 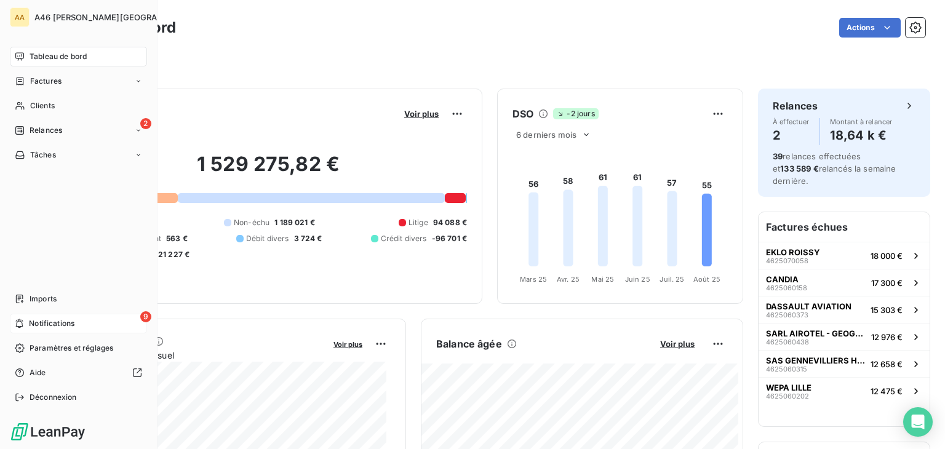 What do you see at coordinates (844, 310) in the screenshot?
I see `button: DASSAULT AVIATION462506037315 303 €` at bounding box center [844, 310].